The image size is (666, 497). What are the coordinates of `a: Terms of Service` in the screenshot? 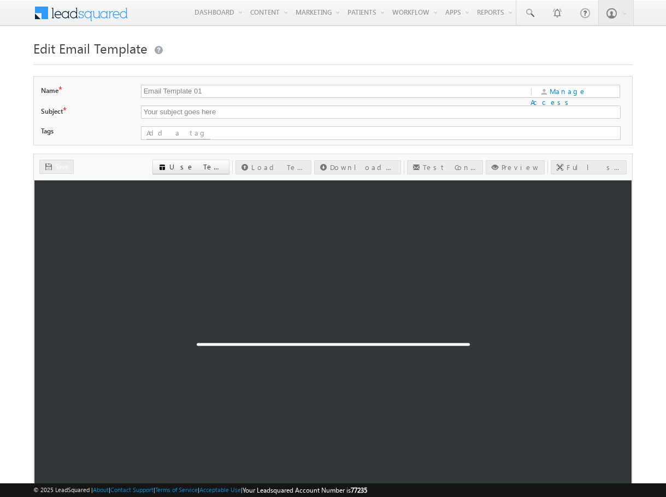 It's located at (176, 489).